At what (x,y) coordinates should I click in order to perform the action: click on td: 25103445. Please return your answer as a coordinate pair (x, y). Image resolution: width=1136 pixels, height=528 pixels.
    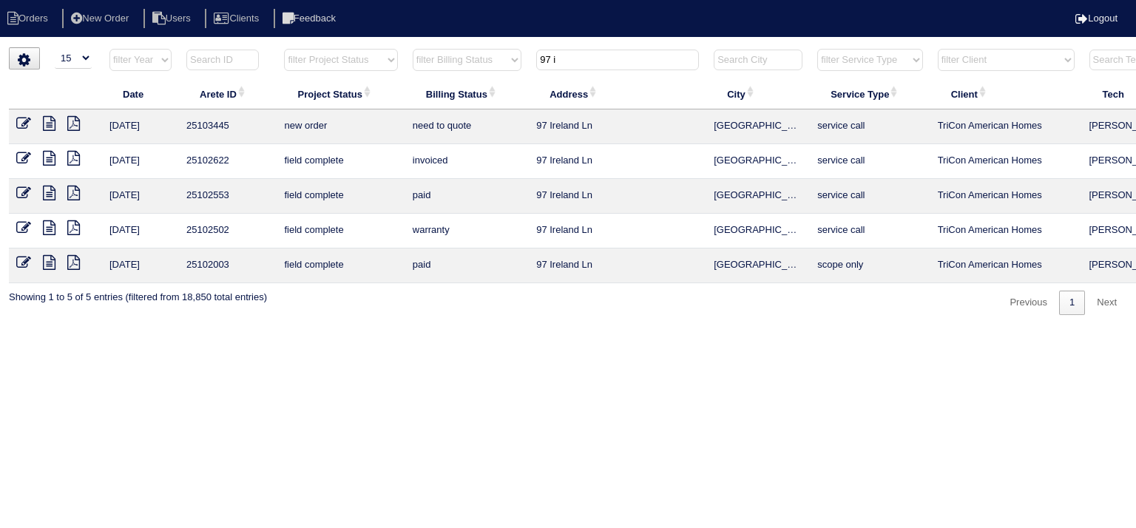
    Looking at the image, I should click on (228, 126).